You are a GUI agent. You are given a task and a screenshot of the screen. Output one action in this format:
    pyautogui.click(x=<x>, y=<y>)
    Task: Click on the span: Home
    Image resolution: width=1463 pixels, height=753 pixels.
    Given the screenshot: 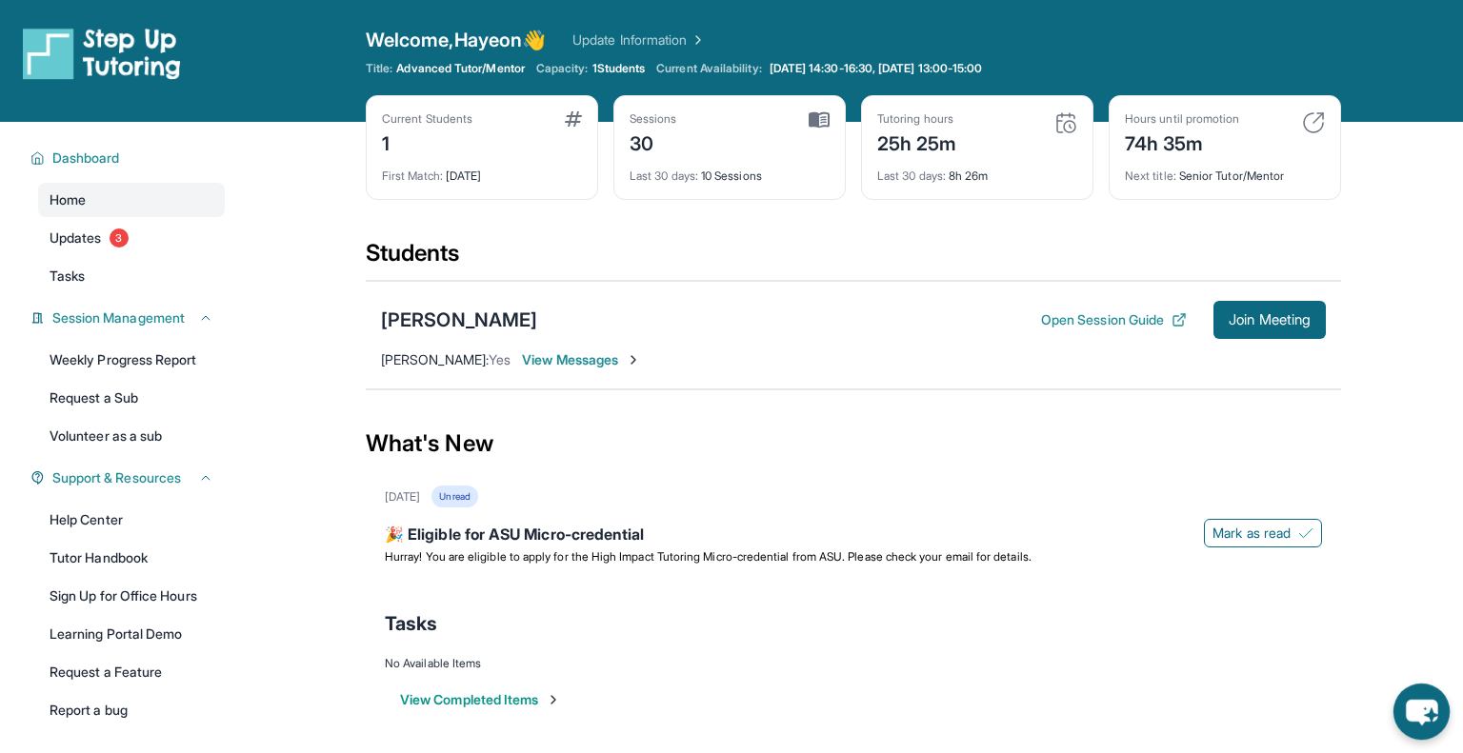 What is the action you would take?
    pyautogui.click(x=68, y=200)
    